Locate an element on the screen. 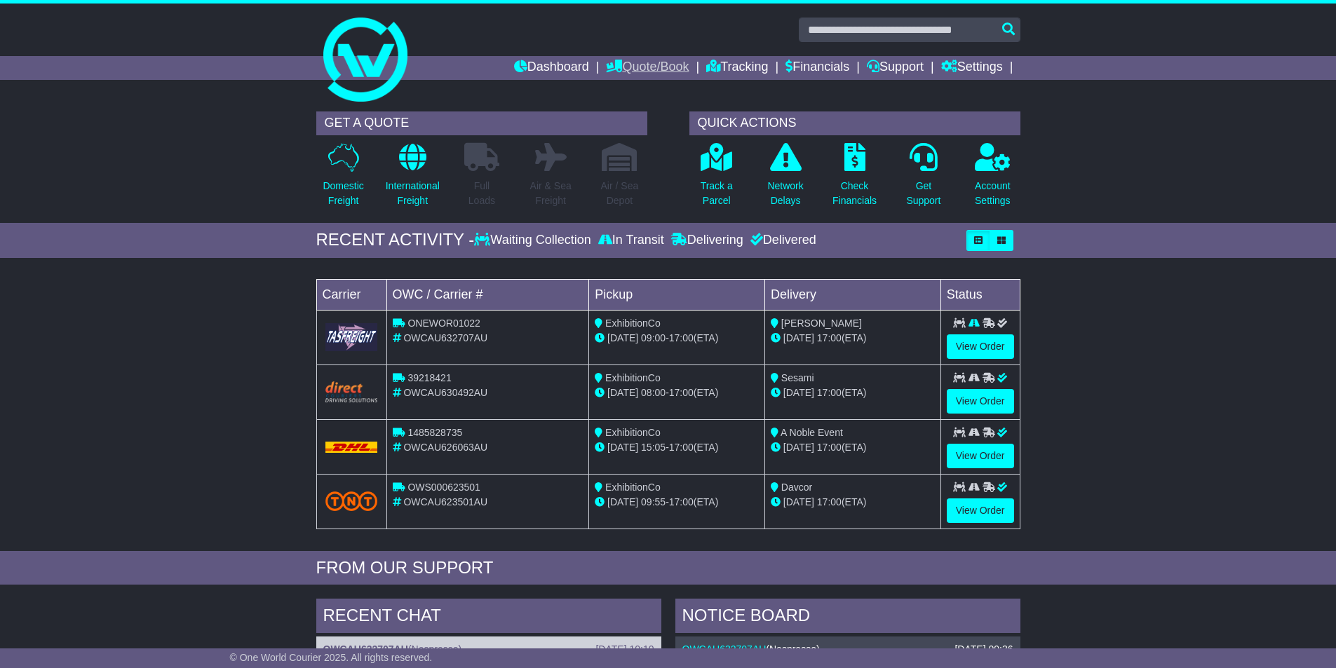 This screenshot has height=668, width=1336. img: Direct.png is located at coordinates (351, 392).